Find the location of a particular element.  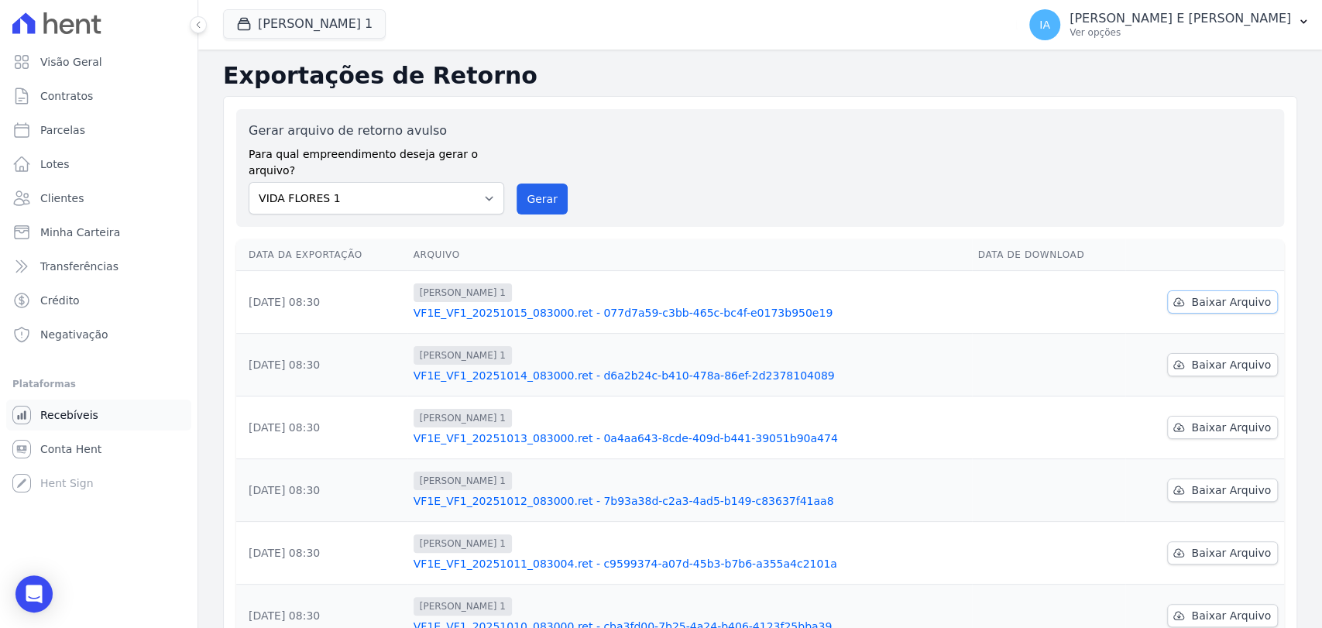

span: Negativação is located at coordinates (74, 335).